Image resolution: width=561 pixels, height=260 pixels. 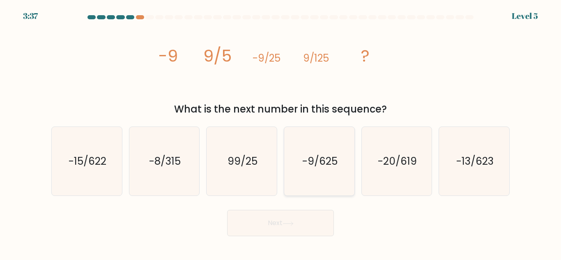 I want to click on tspan: 9/5, so click(x=217, y=56).